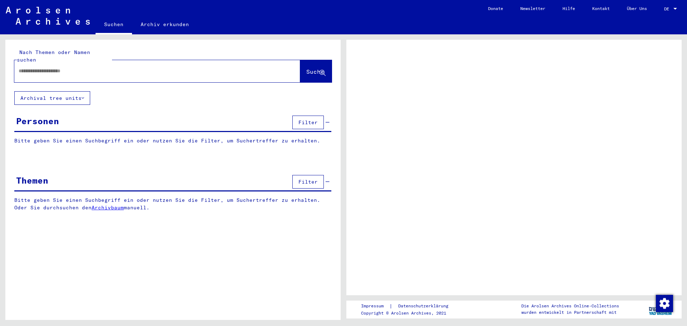  Describe the element at coordinates (664, 303) in the screenshot. I see `img: Zustimmung ändern` at that location.